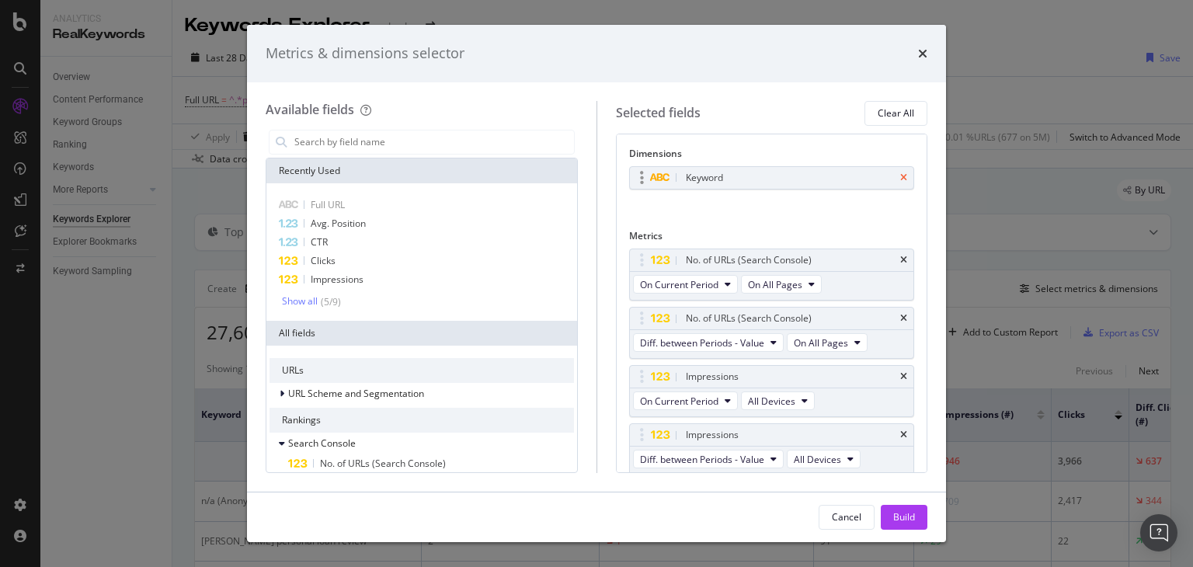  What do you see at coordinates (356, 393) in the screenshot?
I see `span: URL Scheme and Segmentation` at bounding box center [356, 393].